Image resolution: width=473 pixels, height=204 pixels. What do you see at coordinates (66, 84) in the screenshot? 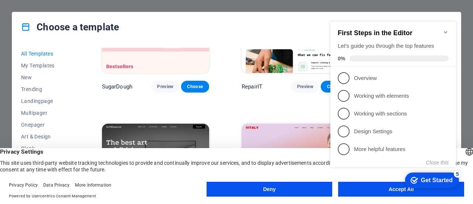
I see `li: Working with elements` at bounding box center [66, 84].